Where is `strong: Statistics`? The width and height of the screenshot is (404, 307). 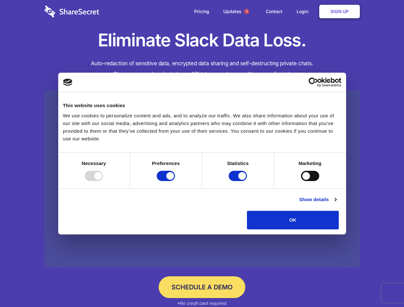 strong: Statistics is located at coordinates (238, 163).